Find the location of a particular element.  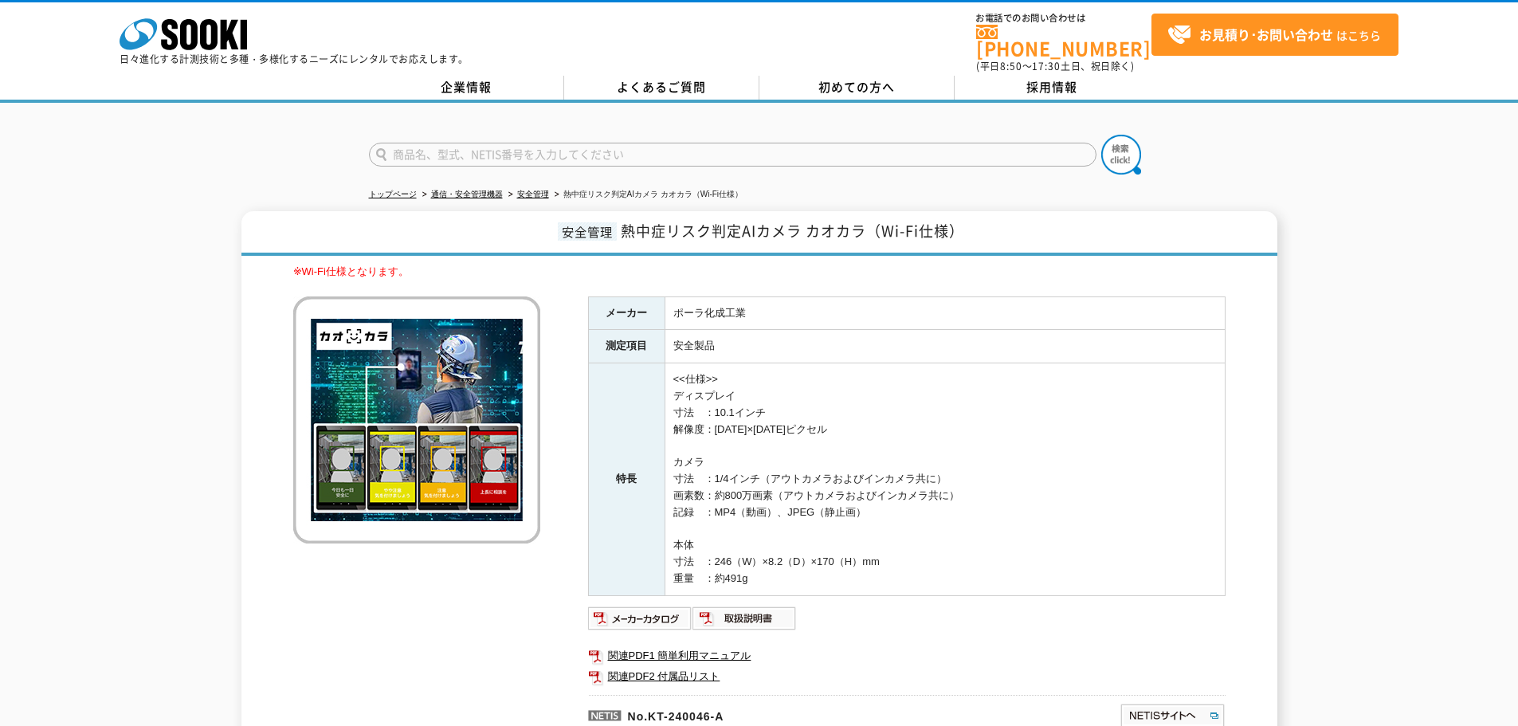

th: メーカー is located at coordinates (626, 313).